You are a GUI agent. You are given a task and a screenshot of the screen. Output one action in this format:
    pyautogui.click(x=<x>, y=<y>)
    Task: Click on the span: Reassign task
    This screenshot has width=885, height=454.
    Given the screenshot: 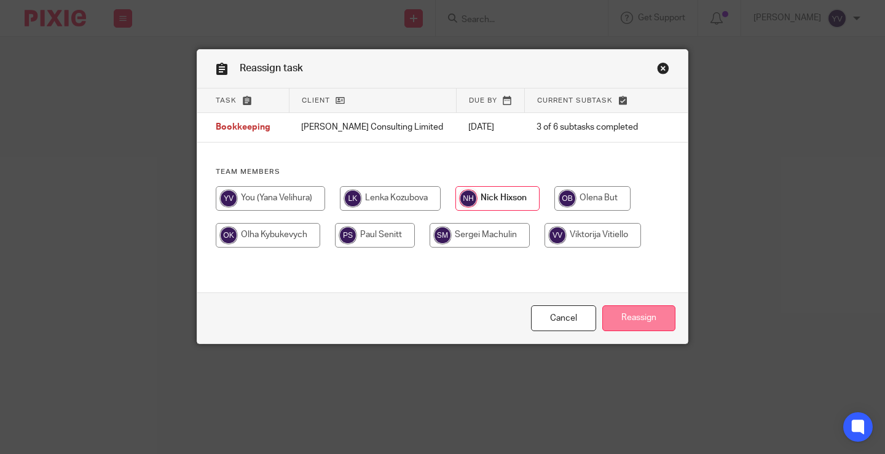 What is the action you would take?
    pyautogui.click(x=271, y=68)
    